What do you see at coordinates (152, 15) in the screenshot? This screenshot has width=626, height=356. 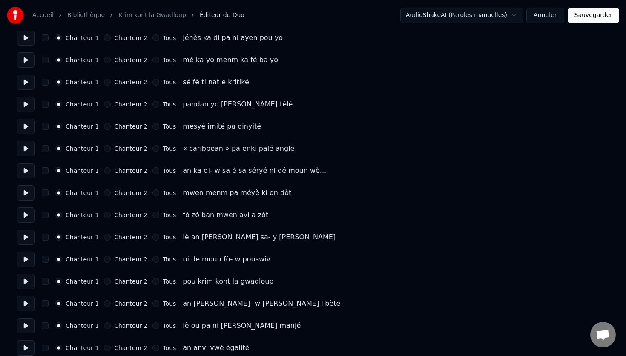 I see `a: Krim kont la Gwadloup` at bounding box center [152, 15].